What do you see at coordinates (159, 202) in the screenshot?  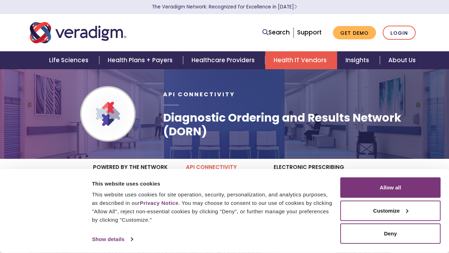 I see `a: Privacy Notice` at bounding box center [159, 202].